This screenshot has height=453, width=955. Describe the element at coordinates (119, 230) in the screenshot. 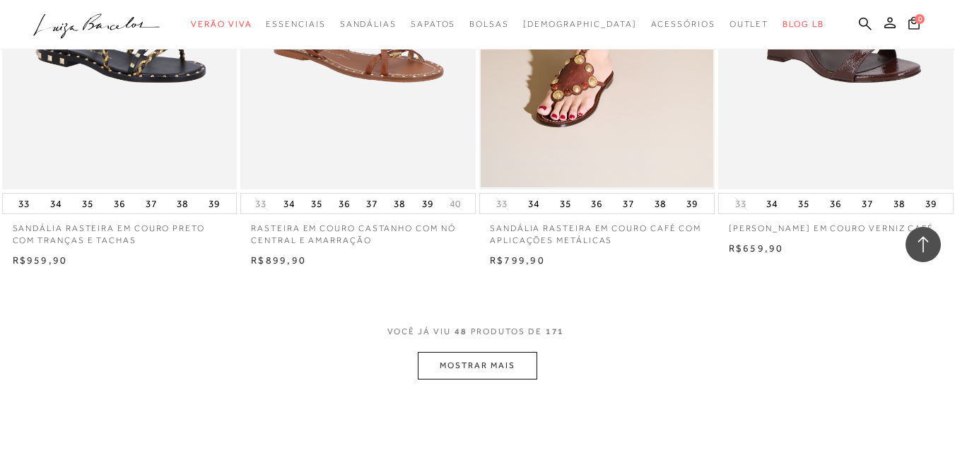

I see `a: SANDÁLIA RASTEIRA EM COURO PRETO COM TRANÇAS E TACHAS` at that location.